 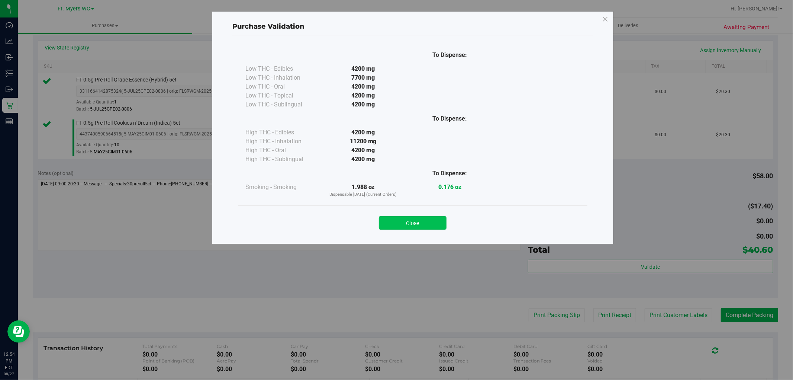 I want to click on div: High THC - Sublingual, so click(x=283, y=159).